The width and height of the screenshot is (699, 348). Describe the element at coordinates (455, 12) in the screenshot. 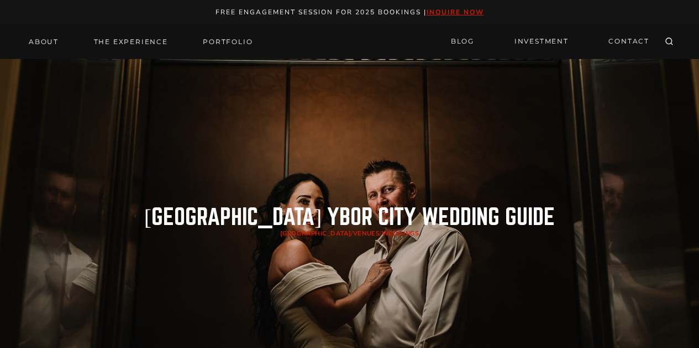

I see `strong: inquire now` at that location.